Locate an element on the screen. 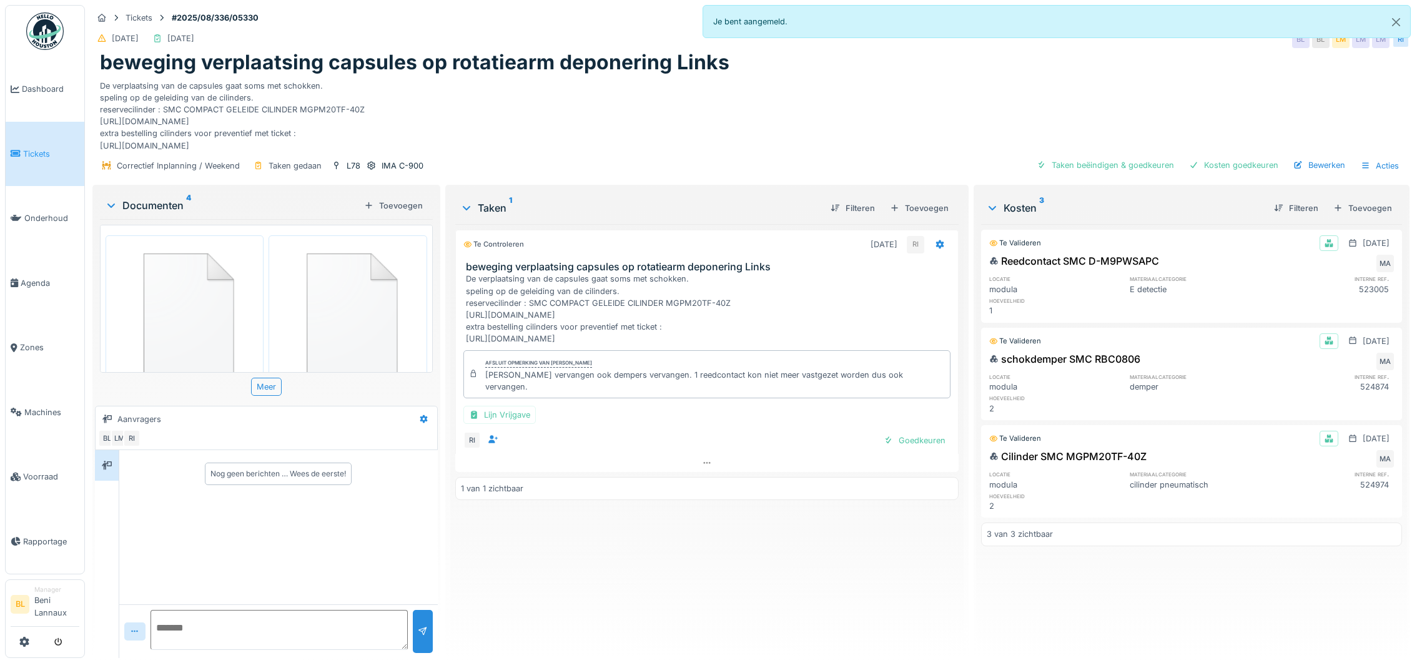  a: Agenda is located at coordinates (45, 283).